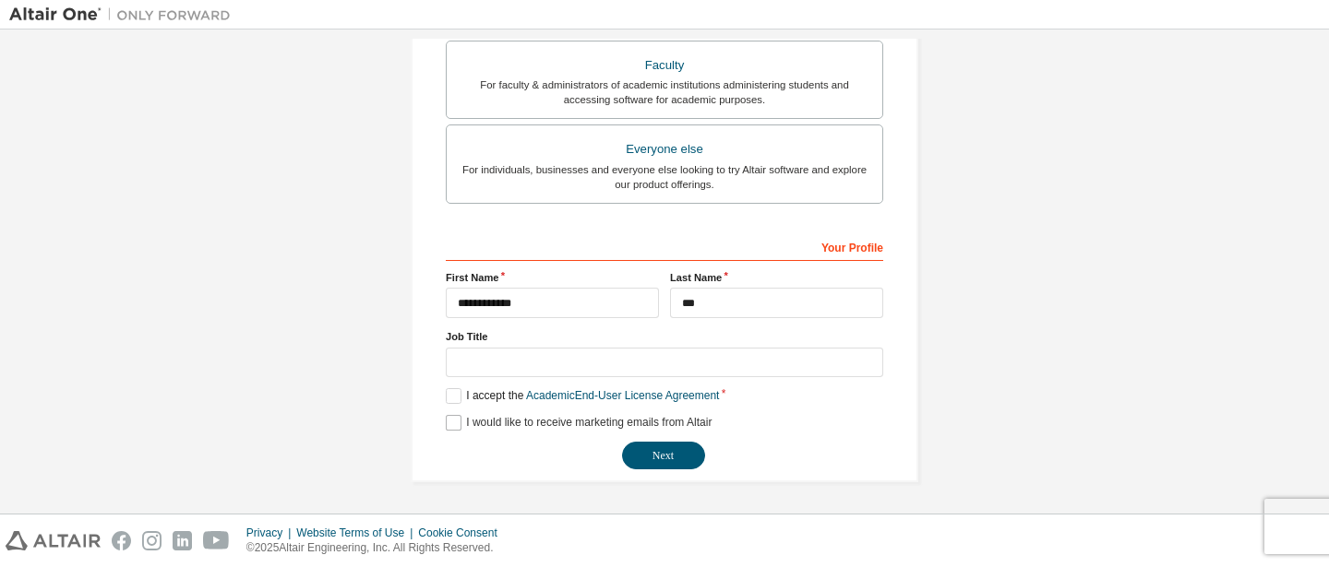  I want to click on img: instagram.svg, so click(151, 541).